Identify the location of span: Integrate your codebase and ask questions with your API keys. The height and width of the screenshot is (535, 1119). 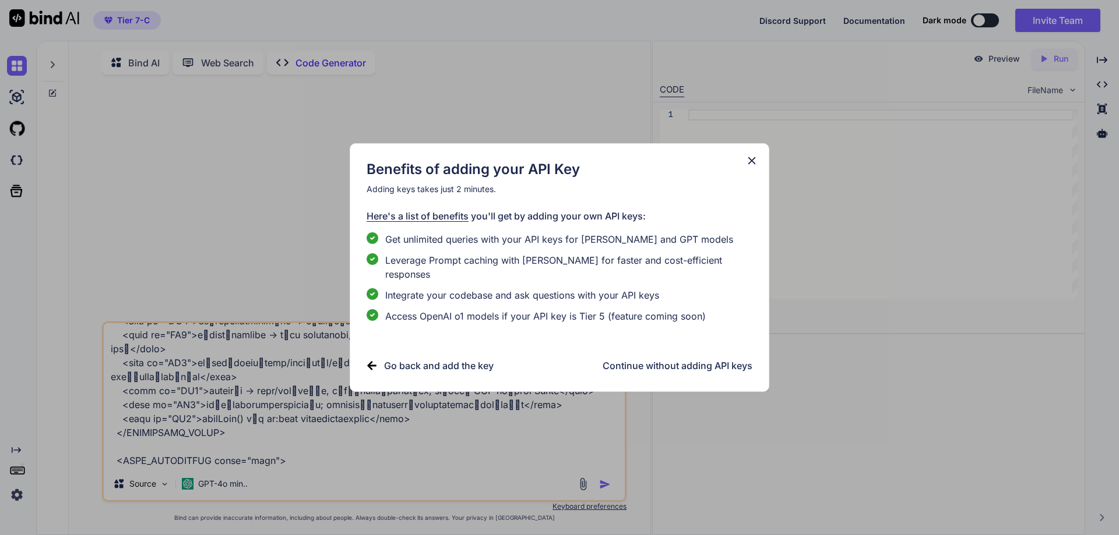
(522, 295).